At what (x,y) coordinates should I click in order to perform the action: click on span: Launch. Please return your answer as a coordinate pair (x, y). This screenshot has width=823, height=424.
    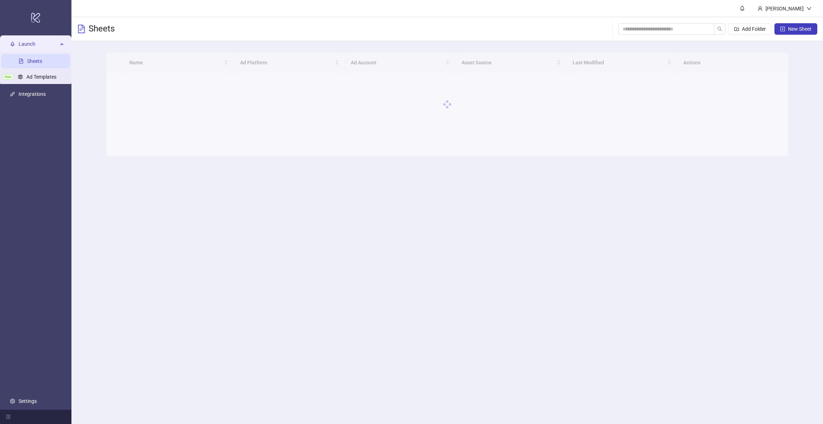
    Looking at the image, I should click on (38, 44).